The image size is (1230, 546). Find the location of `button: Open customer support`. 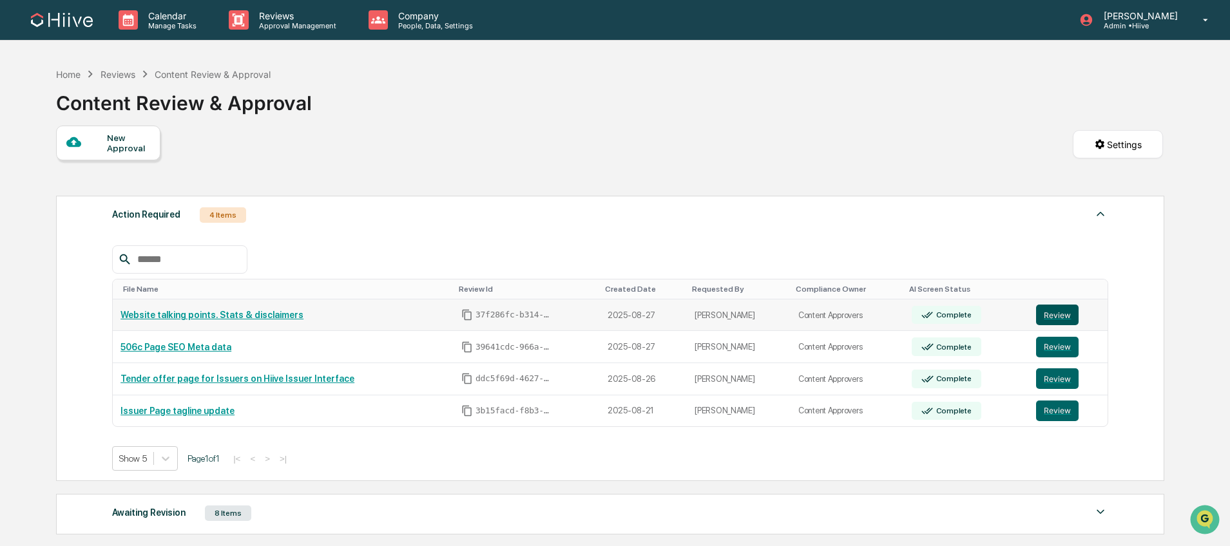

button: Open customer support is located at coordinates (16, 16).